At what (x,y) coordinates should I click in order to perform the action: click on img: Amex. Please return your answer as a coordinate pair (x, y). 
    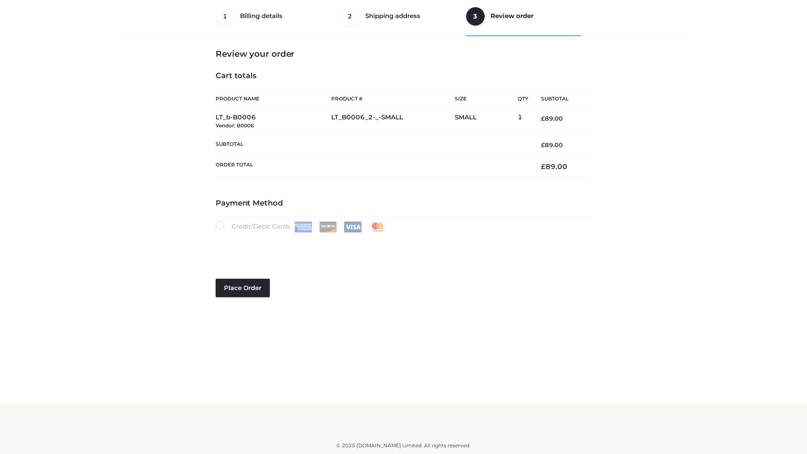
    Looking at the image, I should click on (303, 227).